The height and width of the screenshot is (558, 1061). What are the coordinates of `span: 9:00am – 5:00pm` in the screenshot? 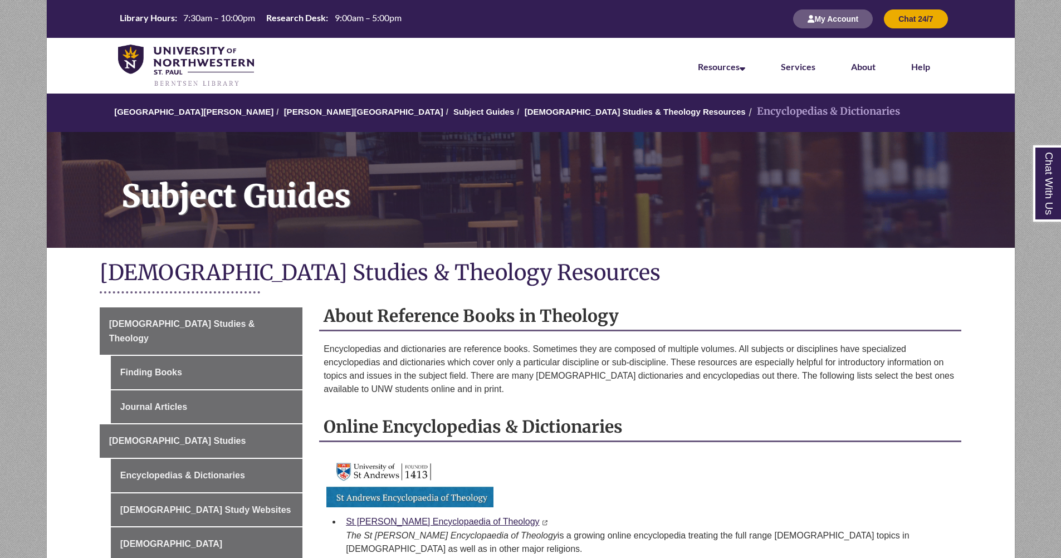 It's located at (368, 17).